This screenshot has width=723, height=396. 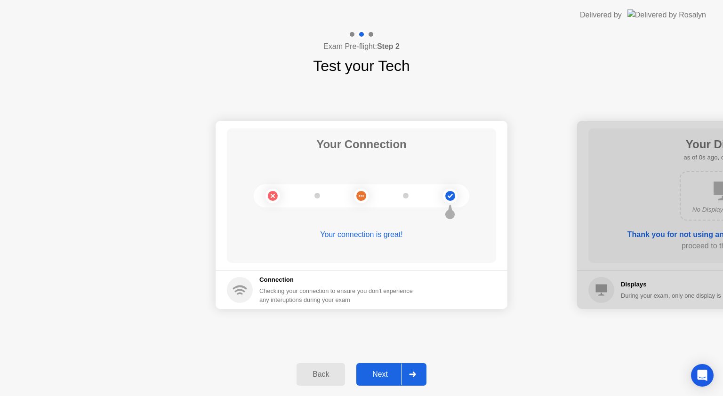 What do you see at coordinates (702, 375) in the screenshot?
I see `div: Open Intercom Messenger` at bounding box center [702, 375].